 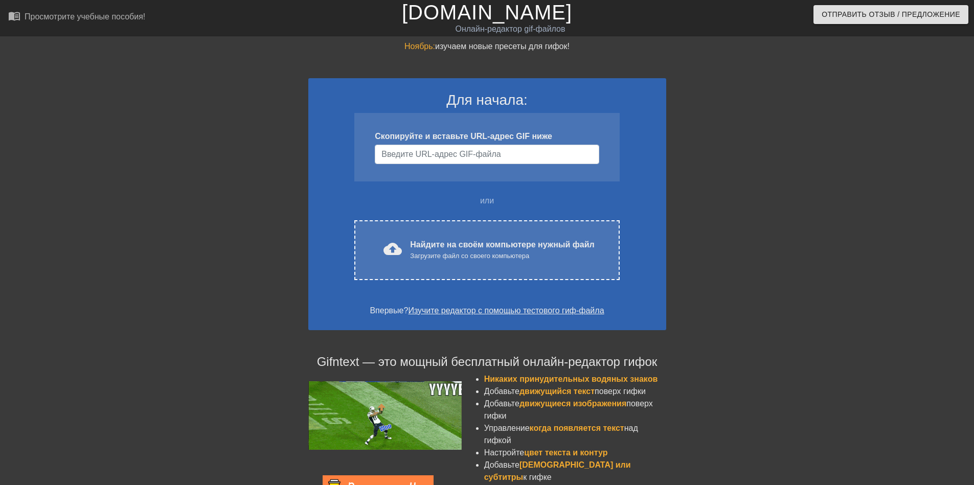 I want to click on a: Просмотрите учебные пособия!, so click(x=77, y=17).